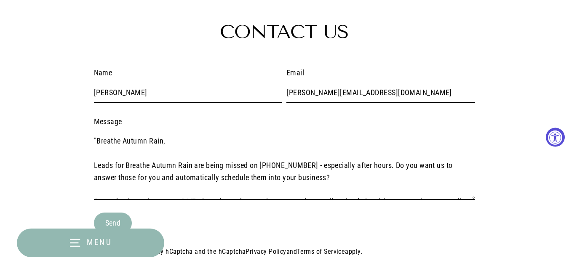  I want to click on span: Menu, so click(99, 242).